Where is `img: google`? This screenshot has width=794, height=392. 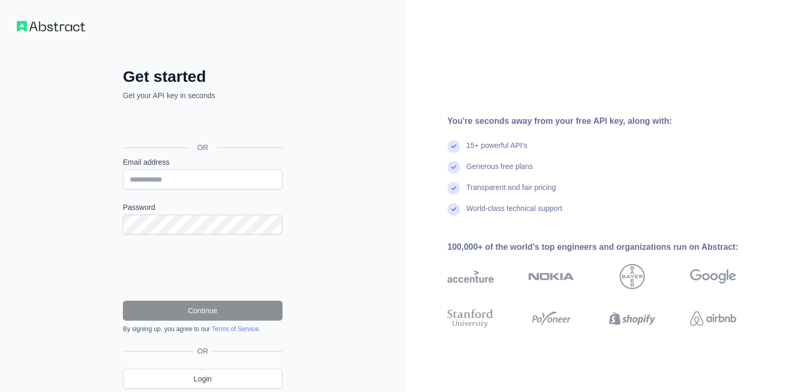 img: google is located at coordinates (713, 277).